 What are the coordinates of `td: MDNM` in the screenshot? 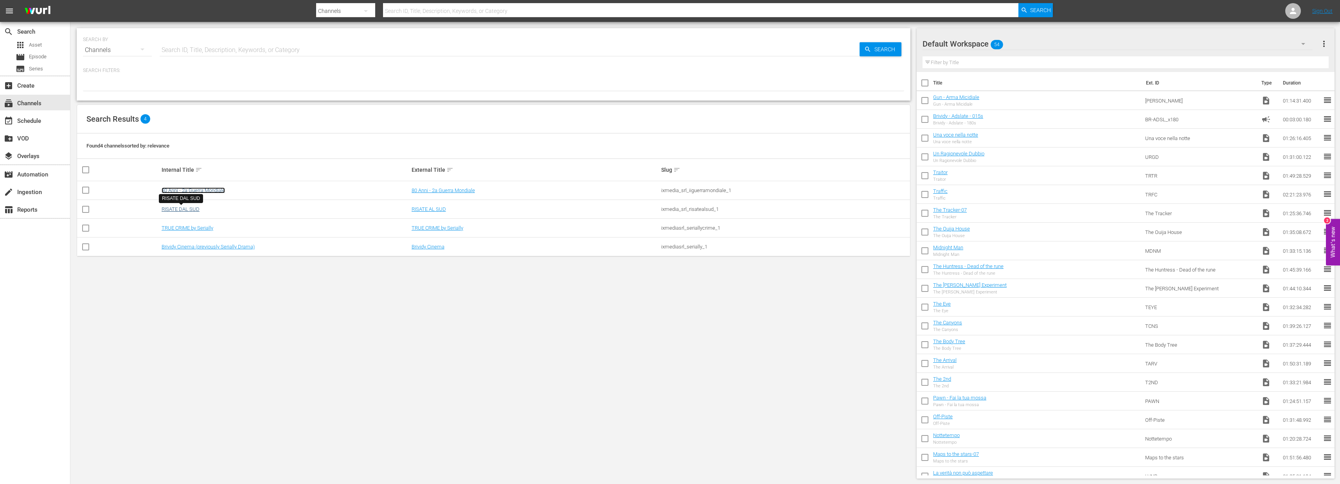 It's located at (1200, 251).